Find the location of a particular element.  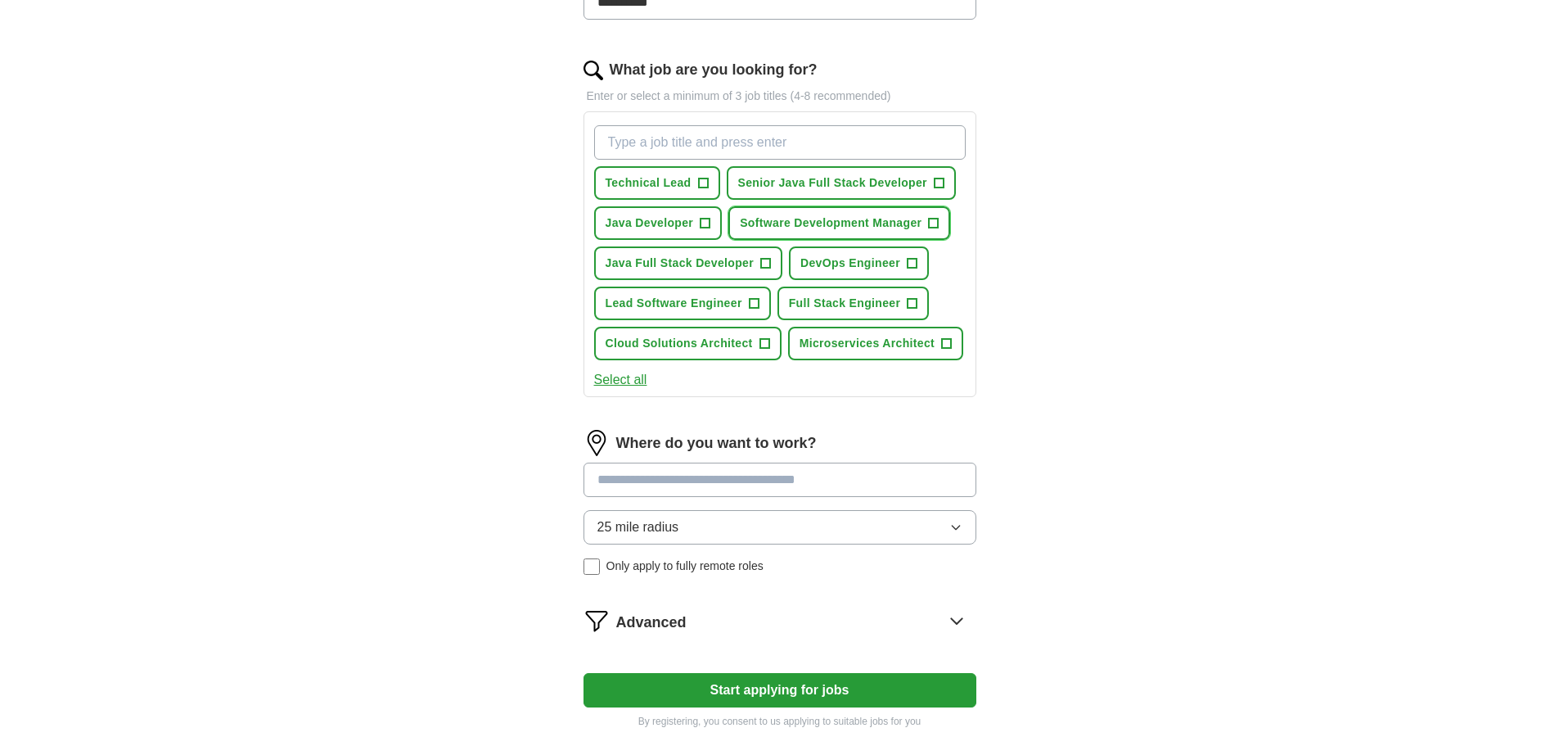

button: DevOps Engineer is located at coordinates (859, 263).